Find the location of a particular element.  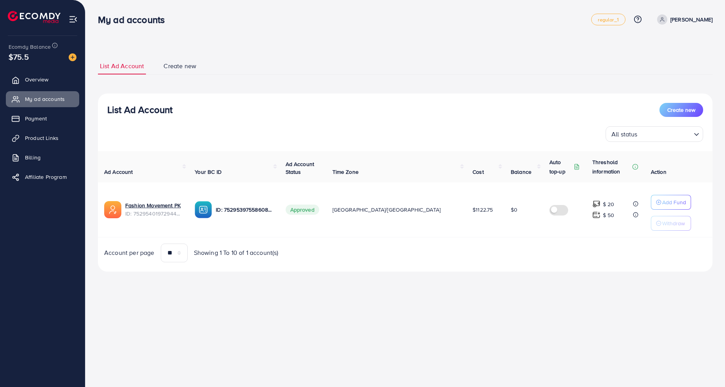

img: ic-ads-acc.e4c84228.svg is located at coordinates (113, 210).